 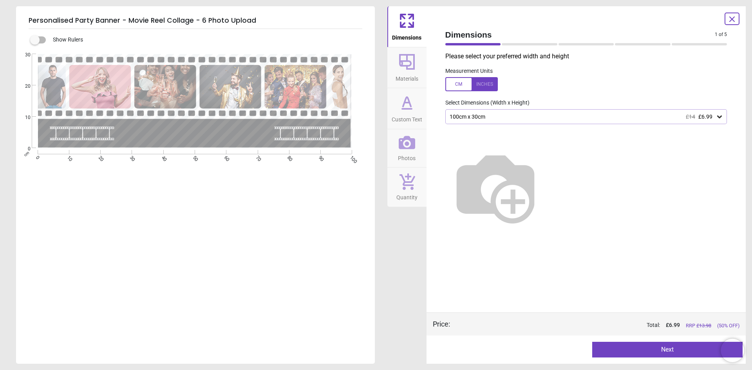 I want to click on span: Quantity, so click(x=407, y=196).